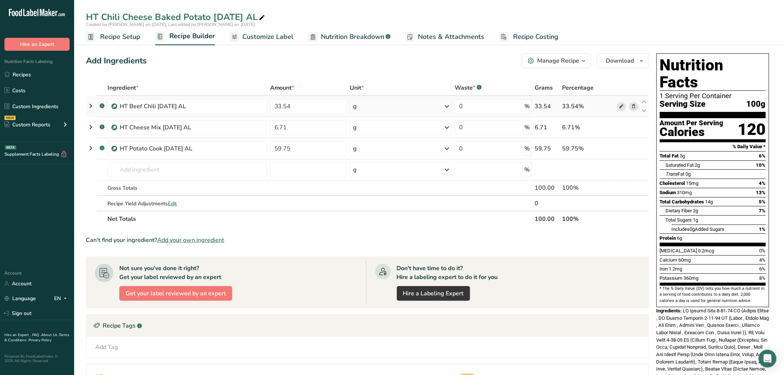 This screenshot has width=784, height=375. What do you see at coordinates (679, 210) in the screenshot?
I see `span: Dietary Fiber` at bounding box center [679, 210].